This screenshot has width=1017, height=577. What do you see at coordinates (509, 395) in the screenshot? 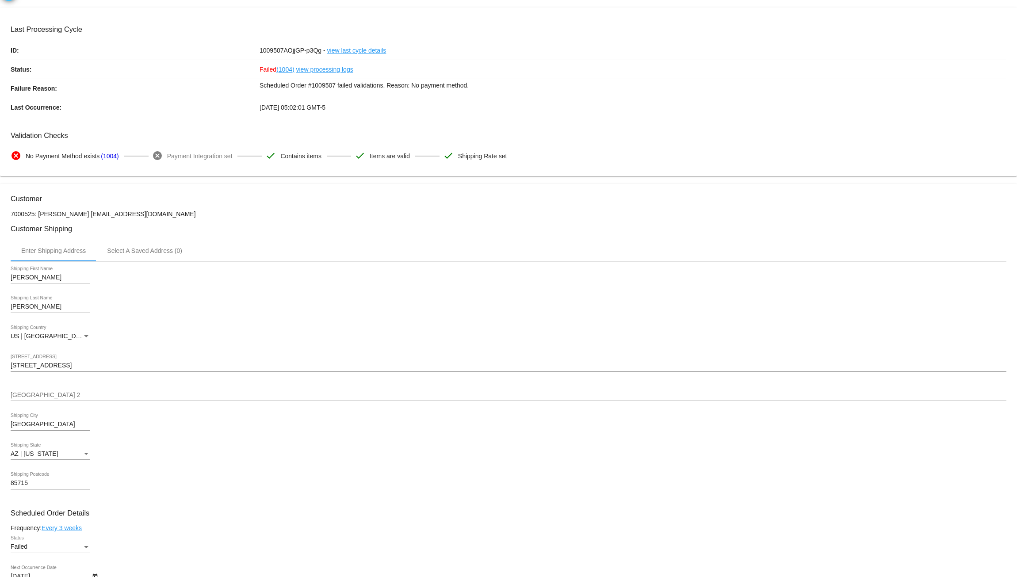
I see `input: Shipping Street 2` at bounding box center [509, 395].